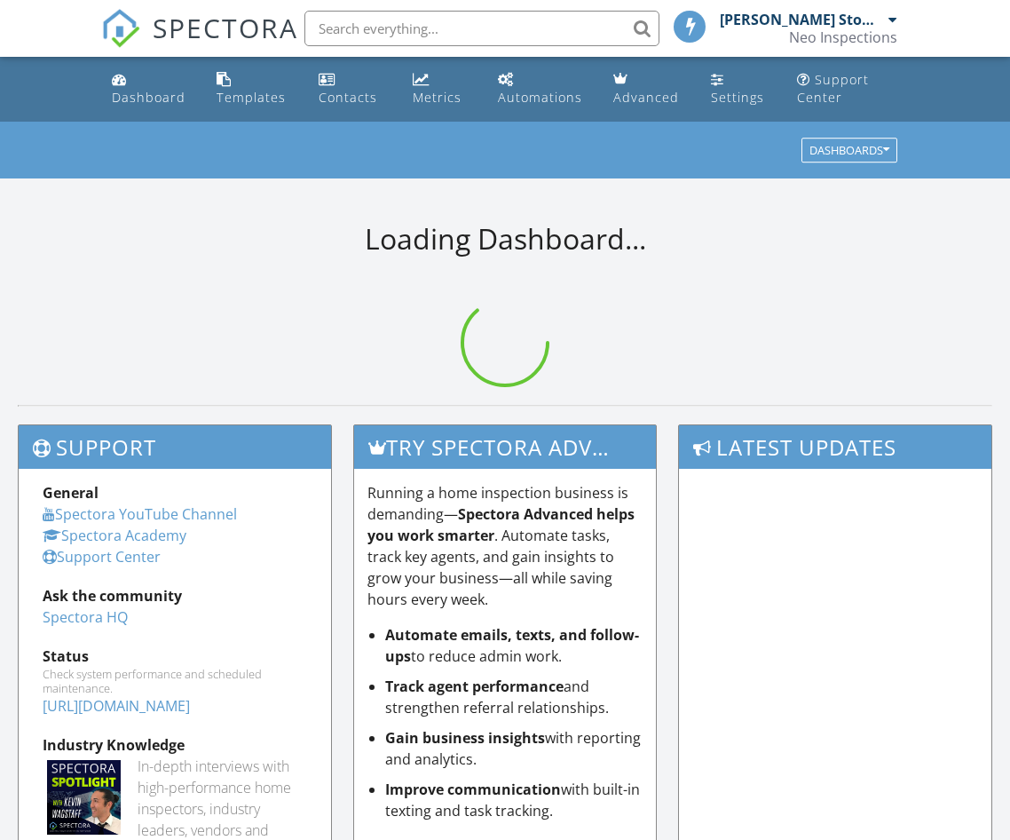 The width and height of the screenshot is (1010, 840). What do you see at coordinates (139, 514) in the screenshot?
I see `a: Spectora YouTube Channel` at bounding box center [139, 514].